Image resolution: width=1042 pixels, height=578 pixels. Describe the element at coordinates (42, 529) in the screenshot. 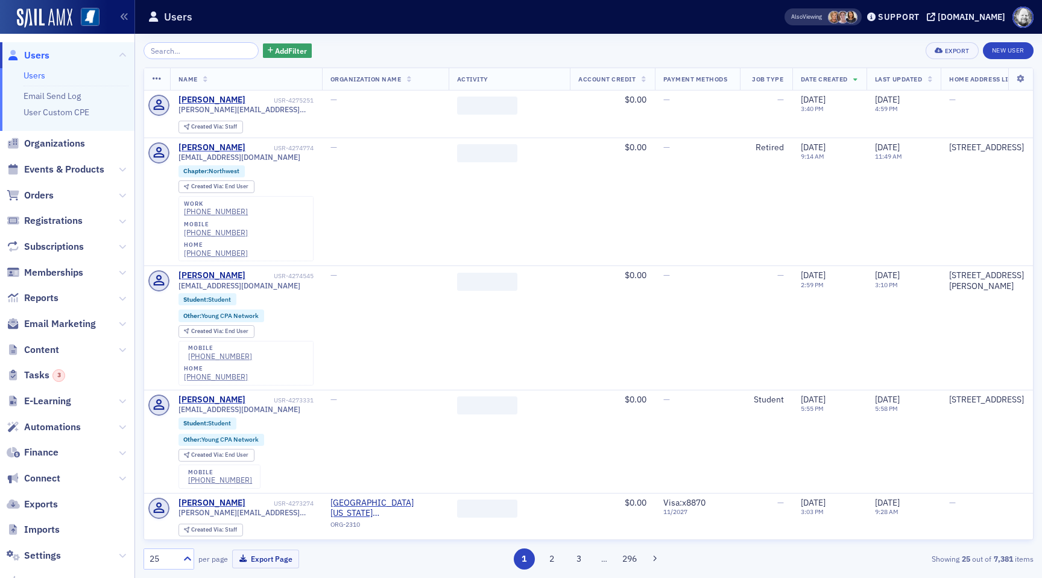

I see `span: Imports` at that location.